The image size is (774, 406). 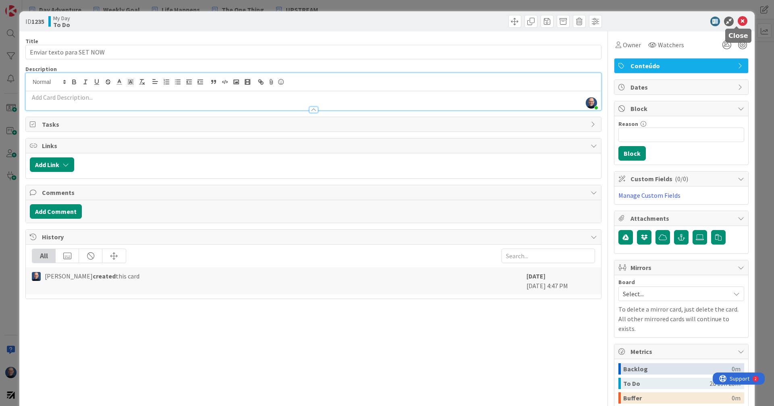 What do you see at coordinates (671, 45) in the screenshot?
I see `span: Watchers` at bounding box center [671, 45].